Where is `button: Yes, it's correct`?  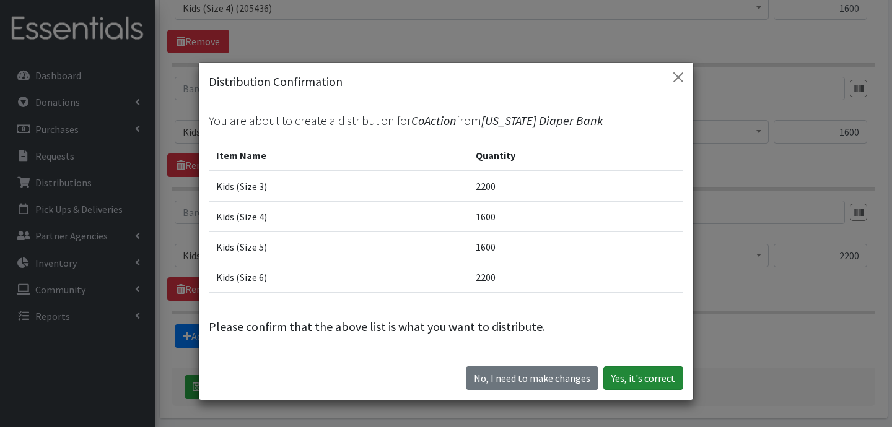 button: Yes, it's correct is located at coordinates (643, 378).